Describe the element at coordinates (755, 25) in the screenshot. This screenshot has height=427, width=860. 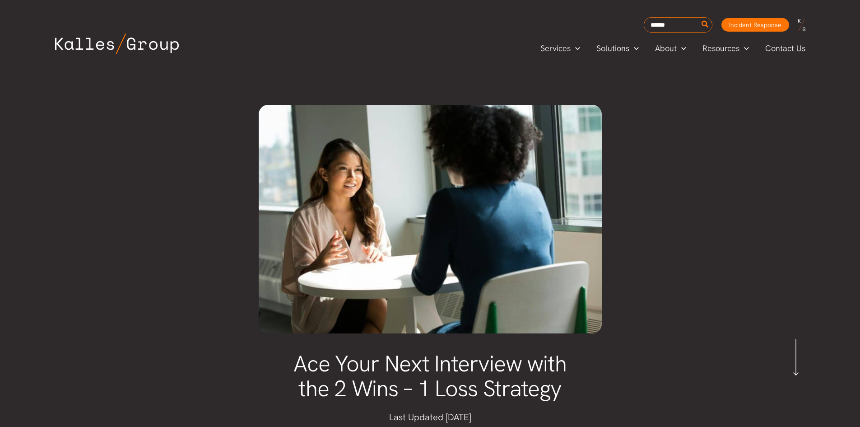
I see `div: Incident Response` at that location.